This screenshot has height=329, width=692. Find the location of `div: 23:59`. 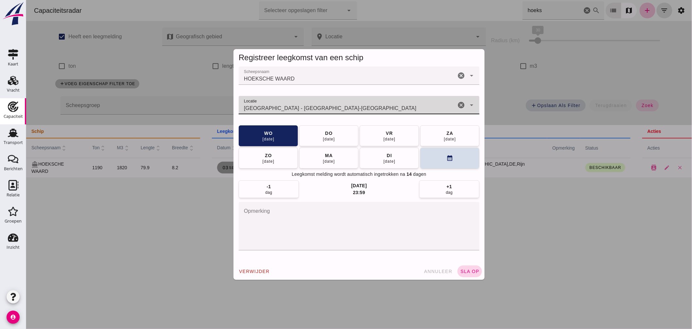

div: 23:59 is located at coordinates (333, 192).